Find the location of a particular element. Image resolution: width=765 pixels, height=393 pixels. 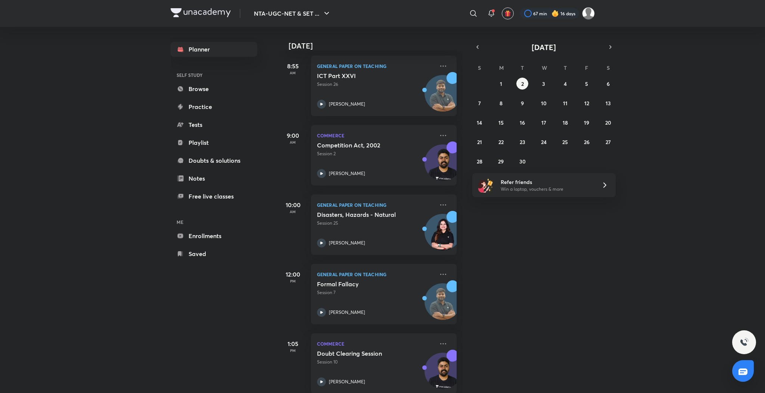

h5: Competition Act, 2002 is located at coordinates (363, 145).